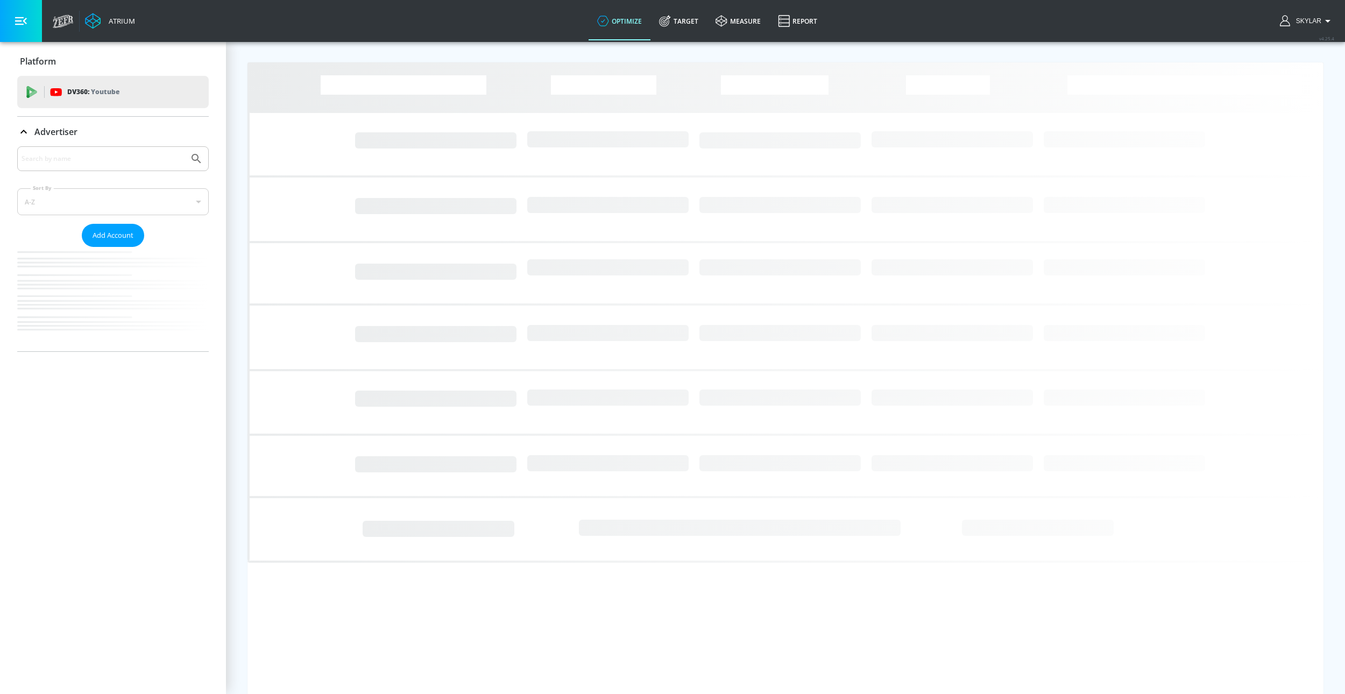 This screenshot has height=694, width=1345. Describe the element at coordinates (38, 61) in the screenshot. I see `p: Platform` at that location.